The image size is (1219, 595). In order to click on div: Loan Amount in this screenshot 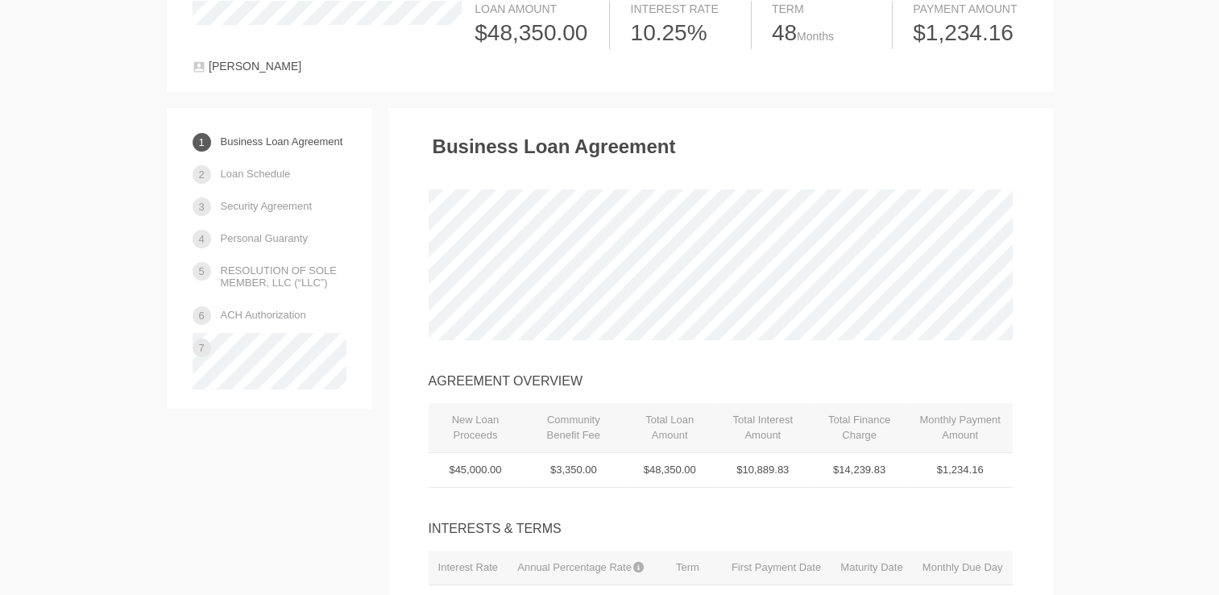, I will do `click(538, 9)`.